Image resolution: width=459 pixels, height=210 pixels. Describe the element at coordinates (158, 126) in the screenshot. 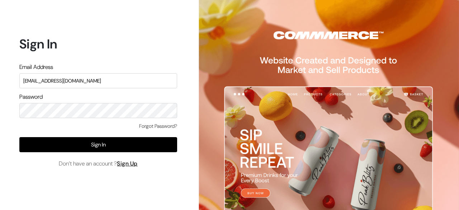

I see `a: Forgot Password?` at that location.